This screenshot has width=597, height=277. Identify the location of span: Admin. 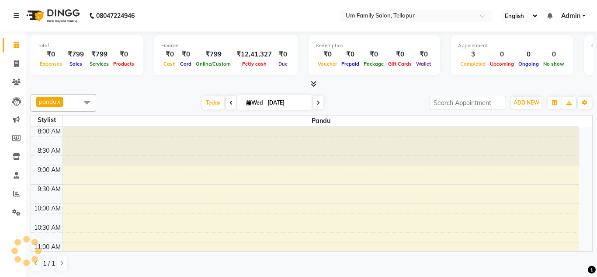
(571, 16).